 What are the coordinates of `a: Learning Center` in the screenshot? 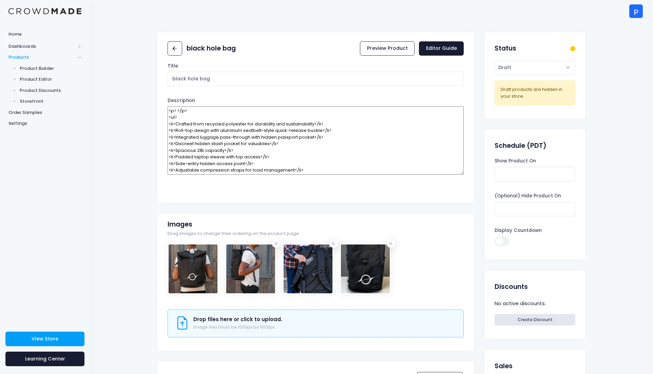 It's located at (45, 359).